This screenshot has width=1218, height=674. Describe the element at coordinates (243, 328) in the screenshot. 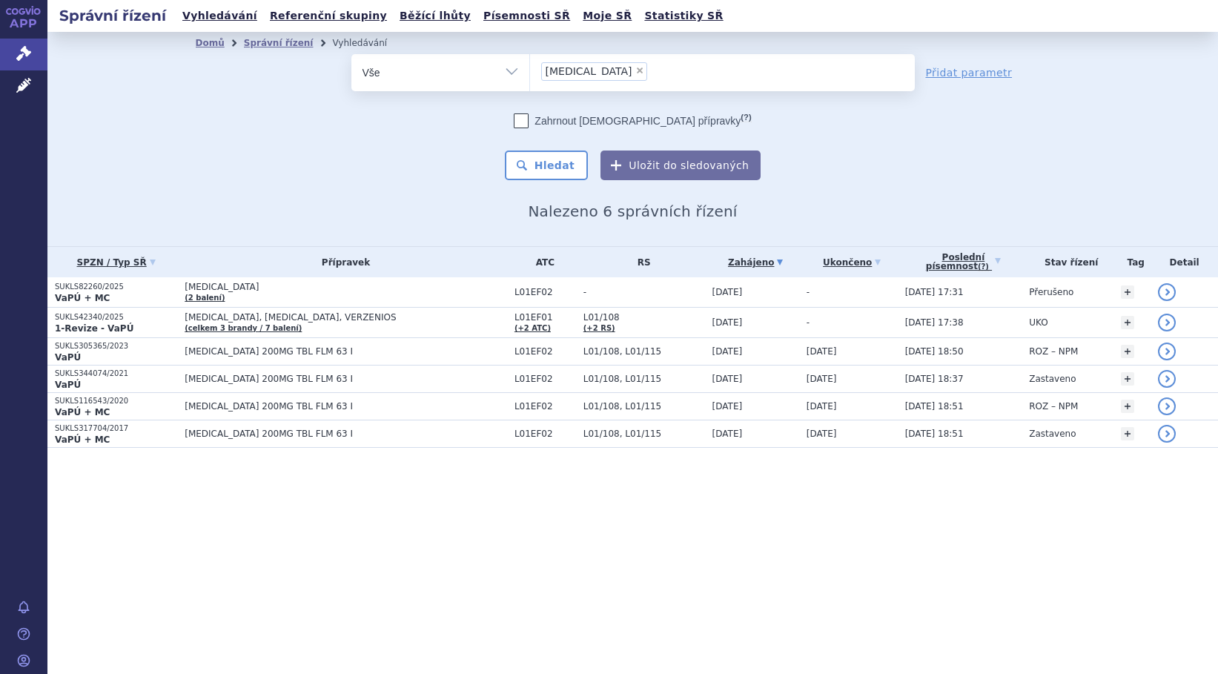

I see `a: (celkem 3 brandy / 7 balení)` at that location.